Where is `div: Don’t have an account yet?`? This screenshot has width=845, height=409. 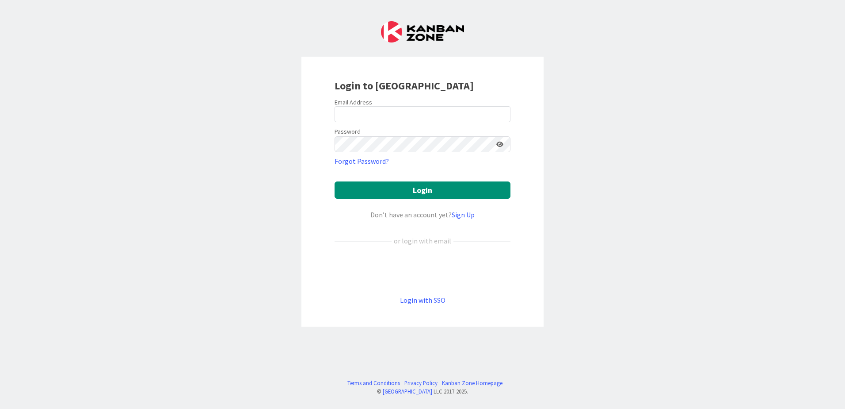
div: Don’t have an account yet? is located at coordinates (423, 214).